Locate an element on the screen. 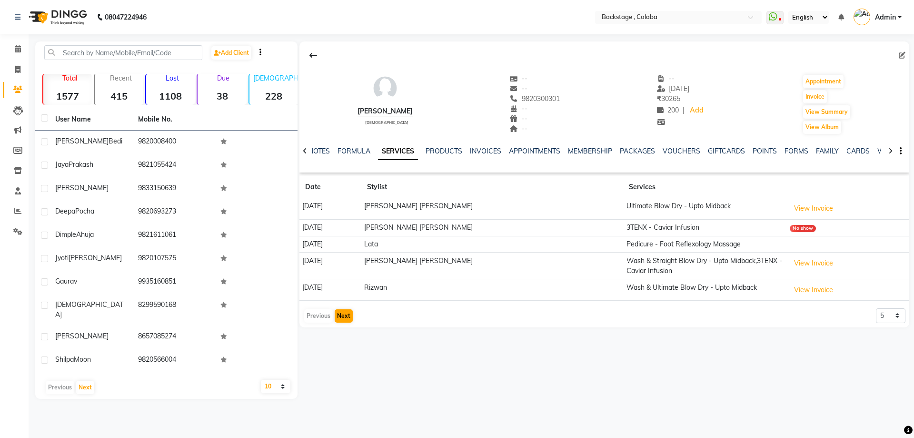 The image size is (914, 438). td: Rizwan is located at coordinates (492, 290).